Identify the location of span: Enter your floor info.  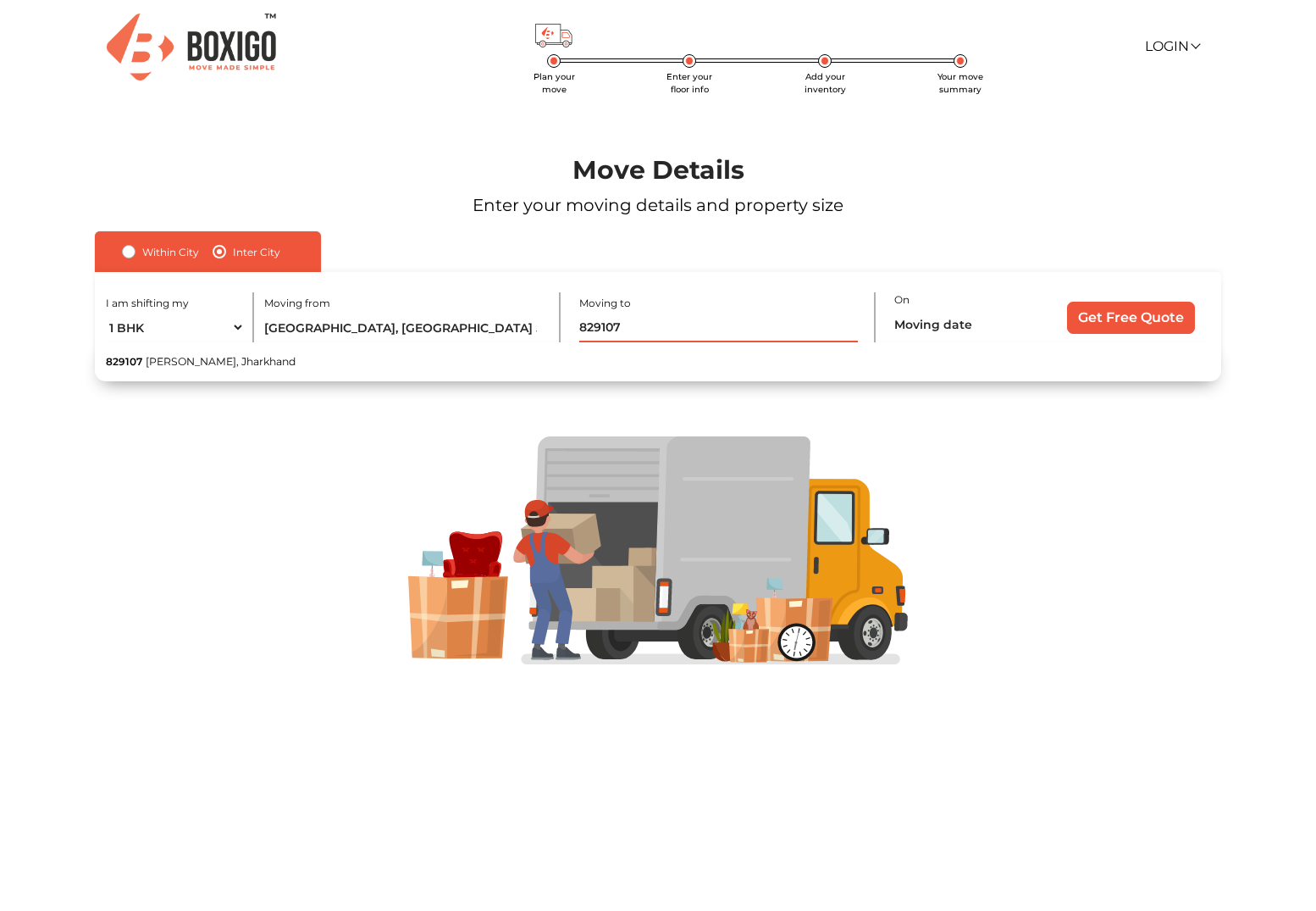
(690, 83).